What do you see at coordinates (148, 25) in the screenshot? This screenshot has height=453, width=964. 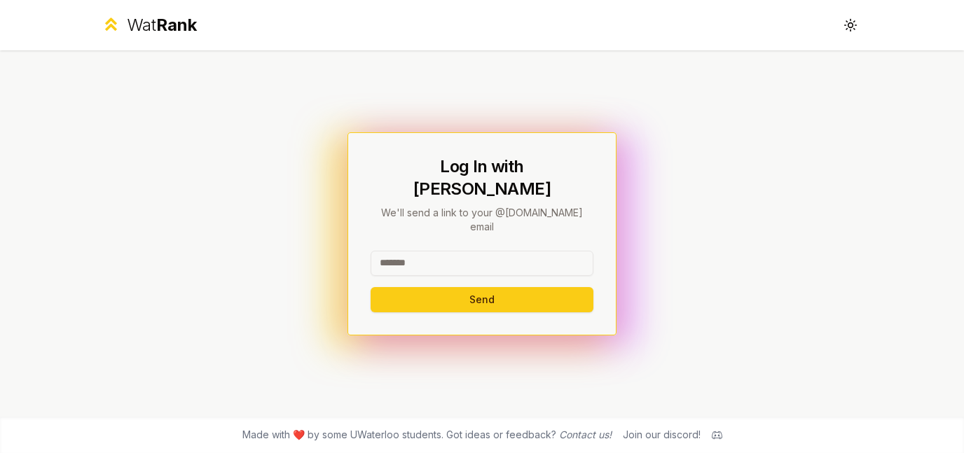 I see `a: WatRank` at bounding box center [148, 25].